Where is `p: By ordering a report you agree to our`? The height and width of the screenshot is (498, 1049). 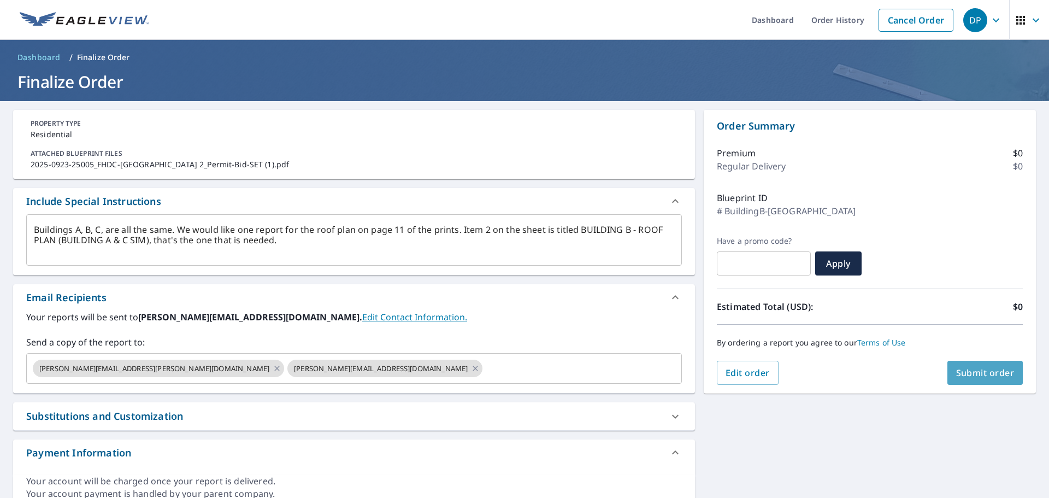
p: By ordering a report you agree to our is located at coordinates (869, 342).